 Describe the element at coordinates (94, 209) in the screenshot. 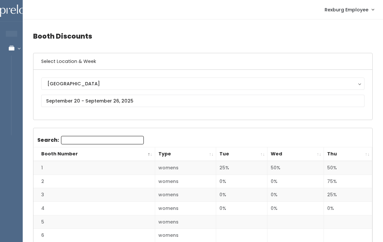

I see `td: 4` at that location.